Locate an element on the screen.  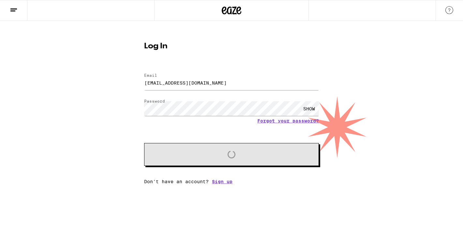
input: Email is located at coordinates (232, 82).